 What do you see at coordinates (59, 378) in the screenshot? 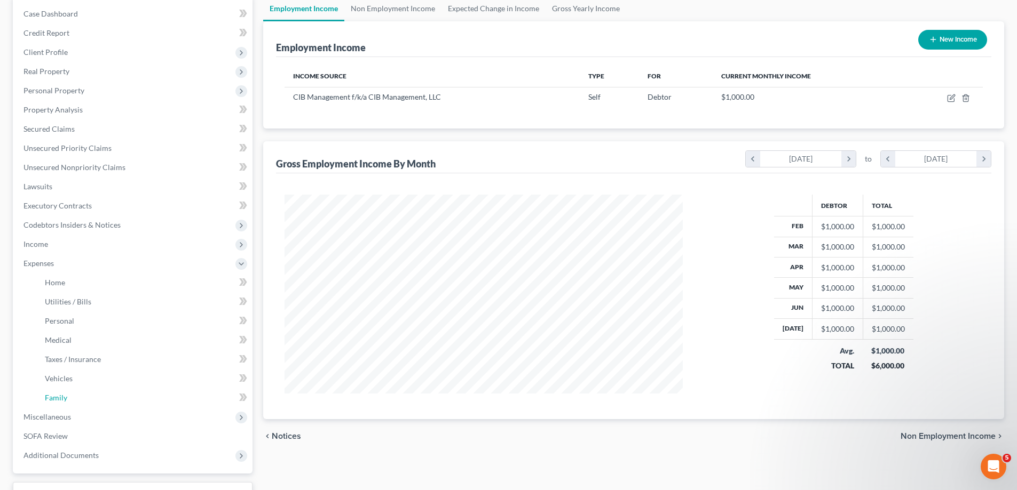
I see `span: Vehicles` at bounding box center [59, 378].